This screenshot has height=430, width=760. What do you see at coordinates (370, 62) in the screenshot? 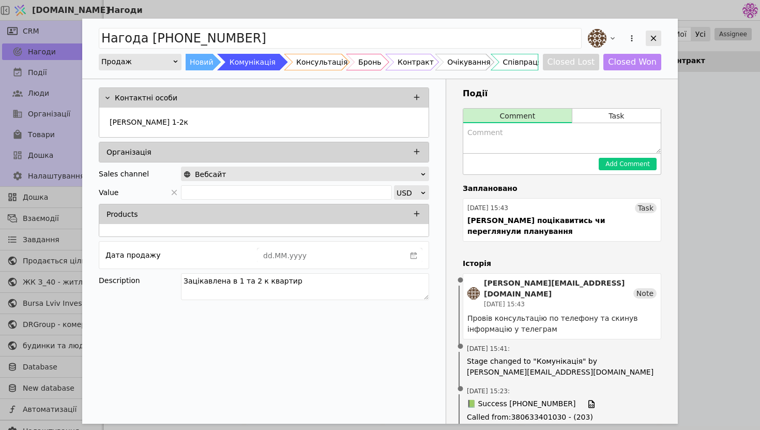
I see `div: Бронь` at bounding box center [370, 62].